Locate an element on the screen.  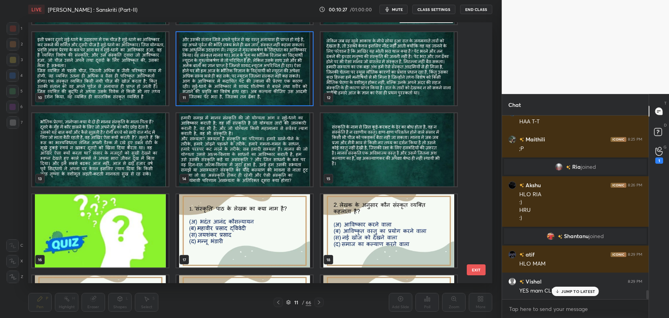
div: X is located at coordinates (14, 261).